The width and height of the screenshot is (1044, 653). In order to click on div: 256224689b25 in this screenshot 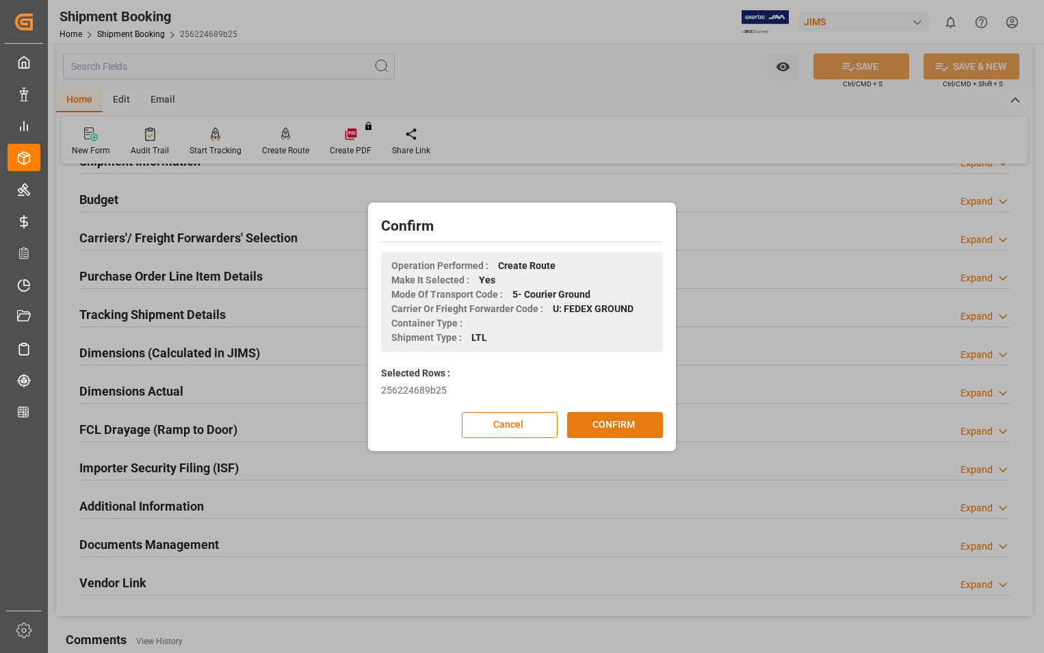, I will do `click(522, 390)`.